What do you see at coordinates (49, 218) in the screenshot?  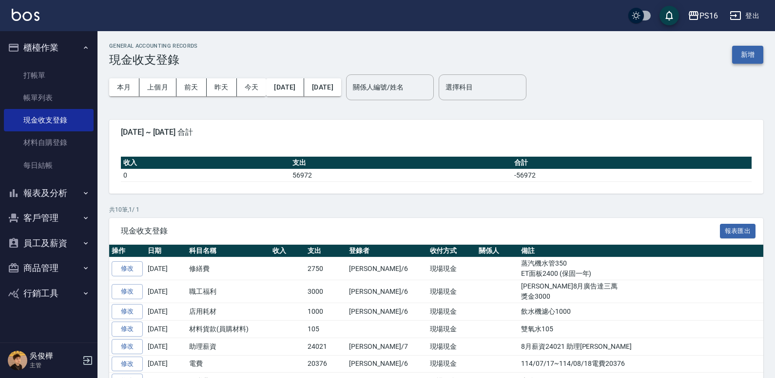 I see `button: 客戶管理` at bounding box center [49, 218].